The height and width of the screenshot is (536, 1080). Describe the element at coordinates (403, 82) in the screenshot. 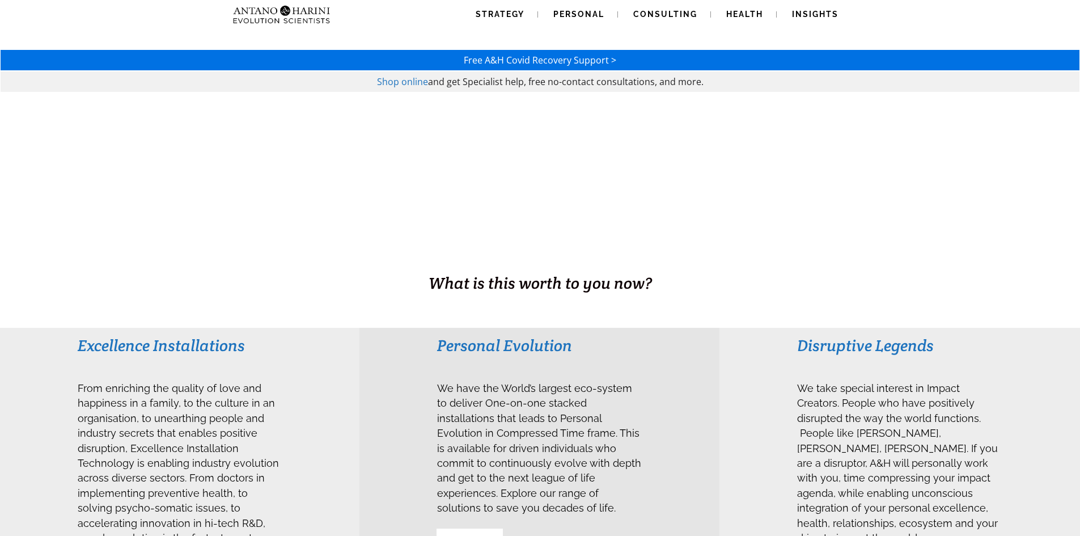

I see `a: Shop online` at that location.